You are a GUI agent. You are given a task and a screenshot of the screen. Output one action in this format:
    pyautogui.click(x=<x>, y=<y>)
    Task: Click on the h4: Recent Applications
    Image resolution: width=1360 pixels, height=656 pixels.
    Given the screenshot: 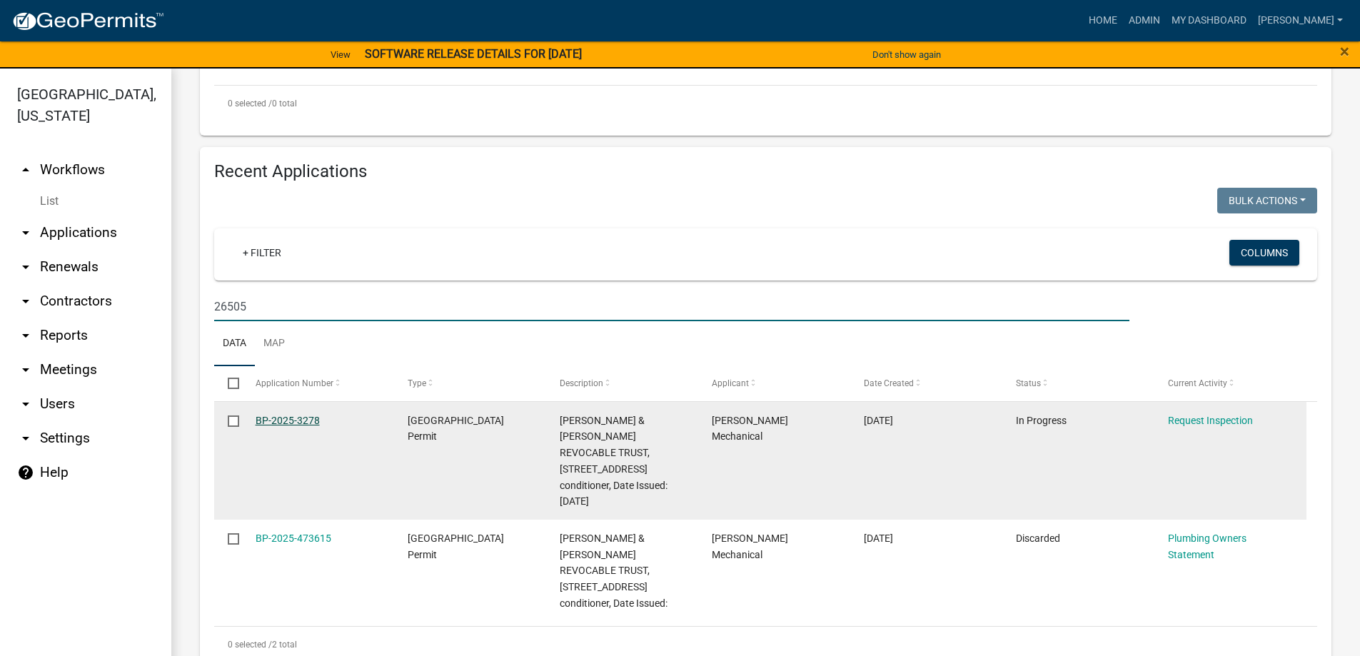 What is the action you would take?
    pyautogui.click(x=765, y=171)
    